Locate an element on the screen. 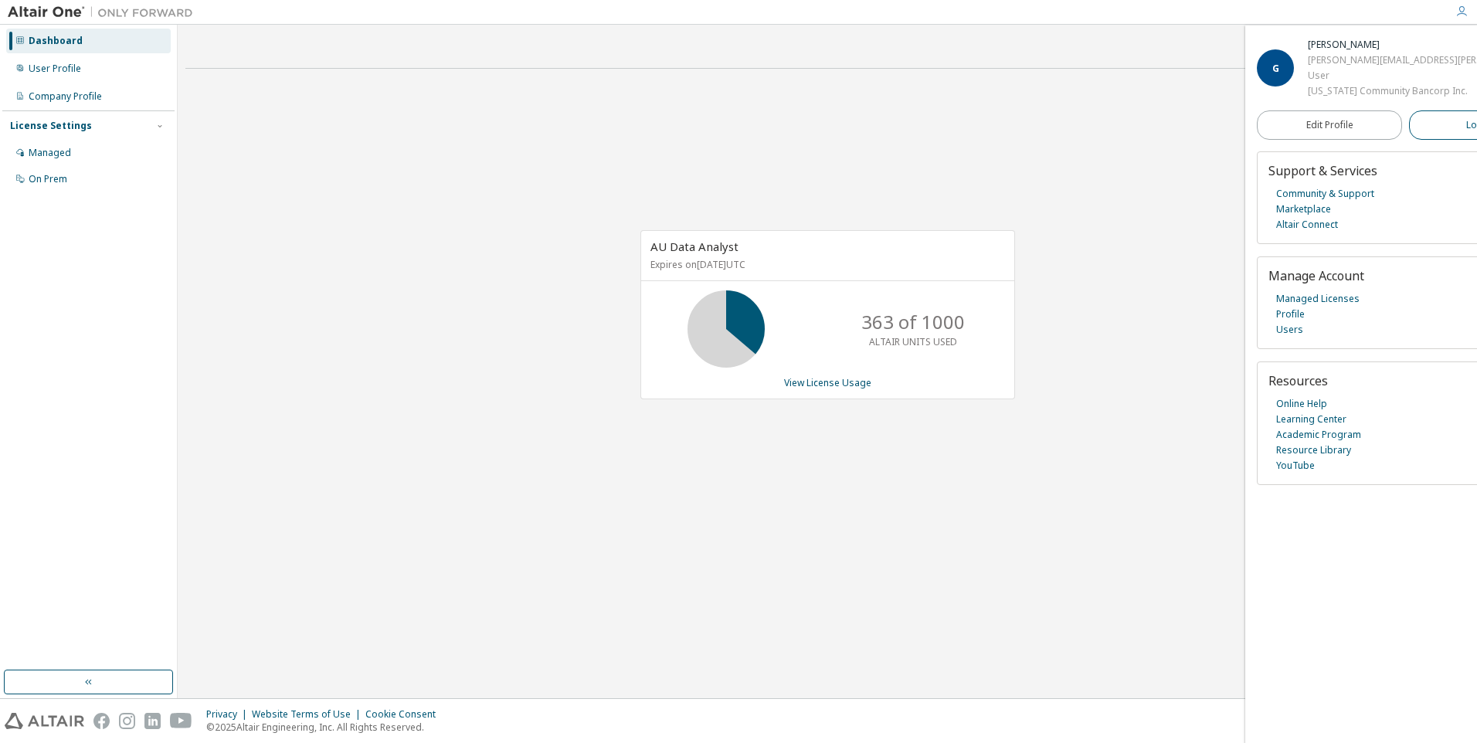 The width and height of the screenshot is (1477, 743). a: YouTube is located at coordinates (1296, 466).